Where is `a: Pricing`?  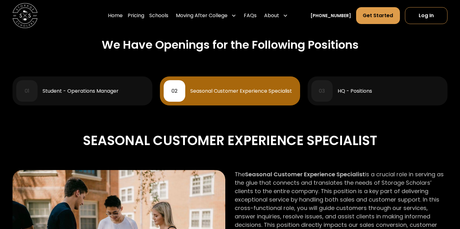 a: Pricing is located at coordinates (136, 16).